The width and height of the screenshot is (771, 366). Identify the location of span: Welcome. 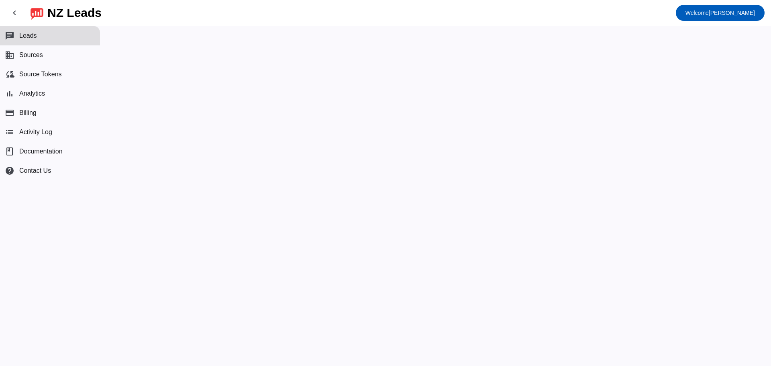
(697, 13).